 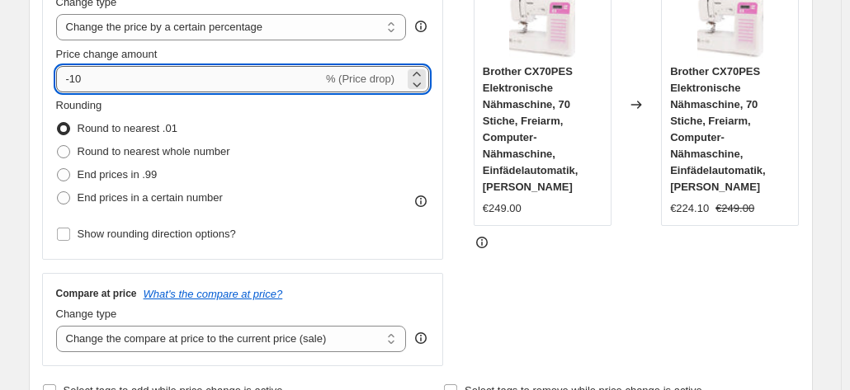 What do you see at coordinates (502, 209) in the screenshot?
I see `div: €249.00` at bounding box center [502, 209].